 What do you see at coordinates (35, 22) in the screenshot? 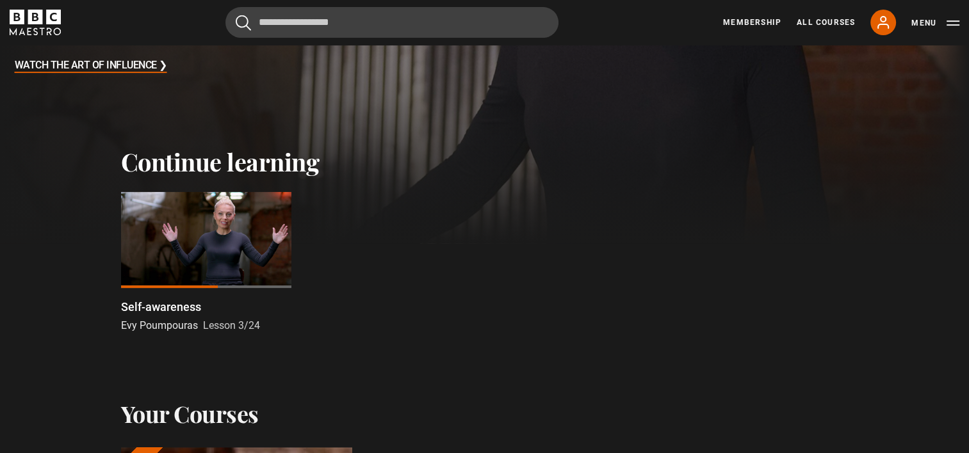
I see `a: BBC Maestro` at bounding box center [35, 22].